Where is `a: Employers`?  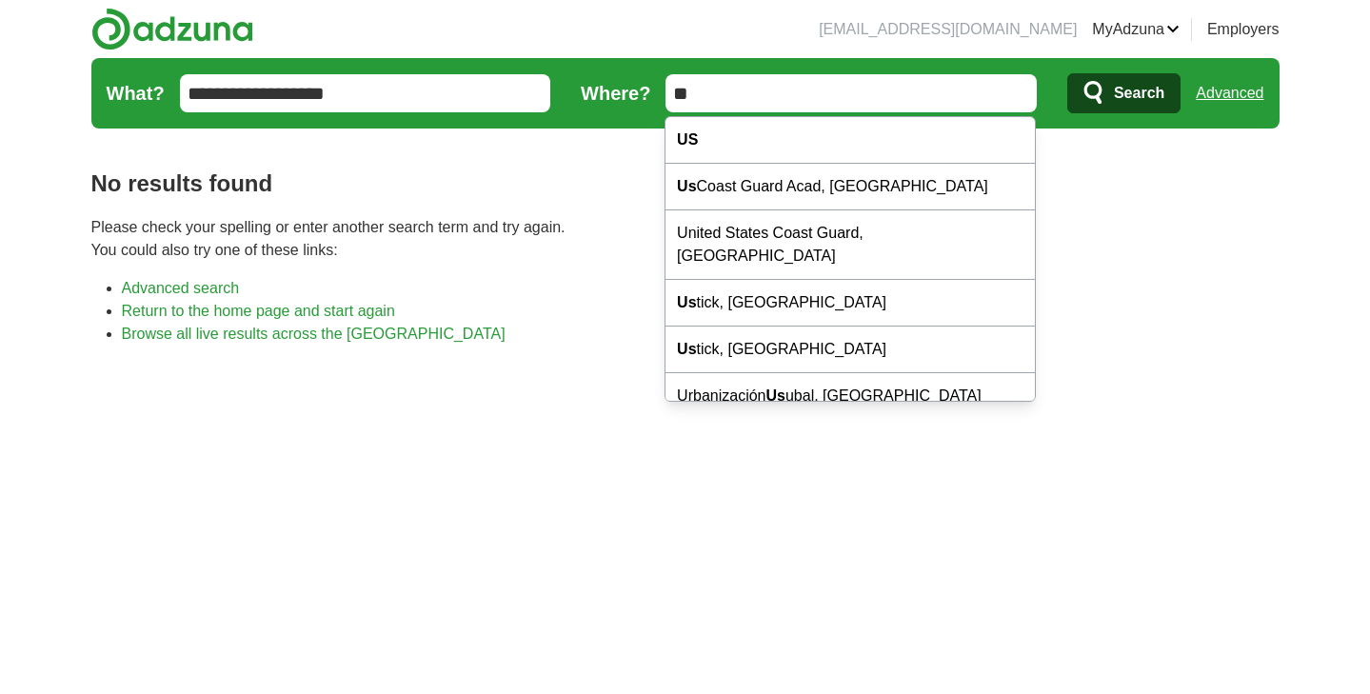
a: Employers is located at coordinates (1243, 30).